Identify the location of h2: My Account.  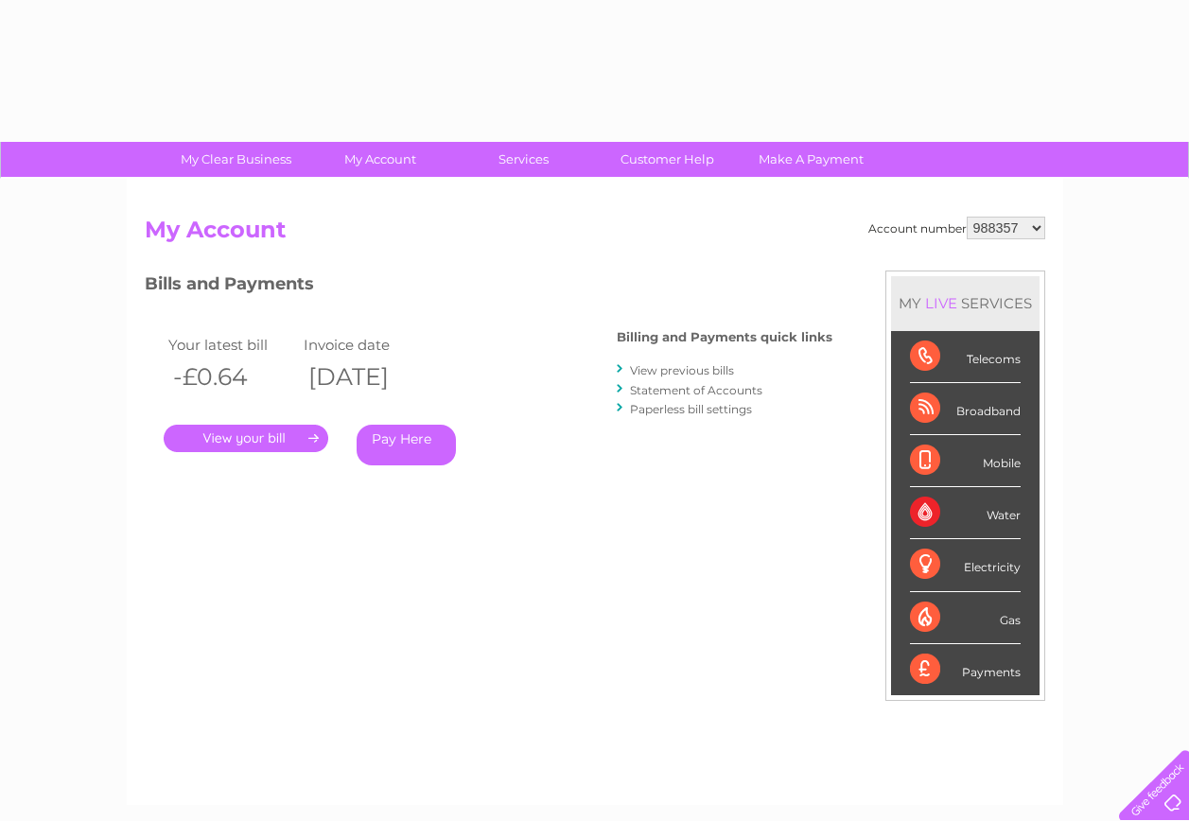
(595, 235).